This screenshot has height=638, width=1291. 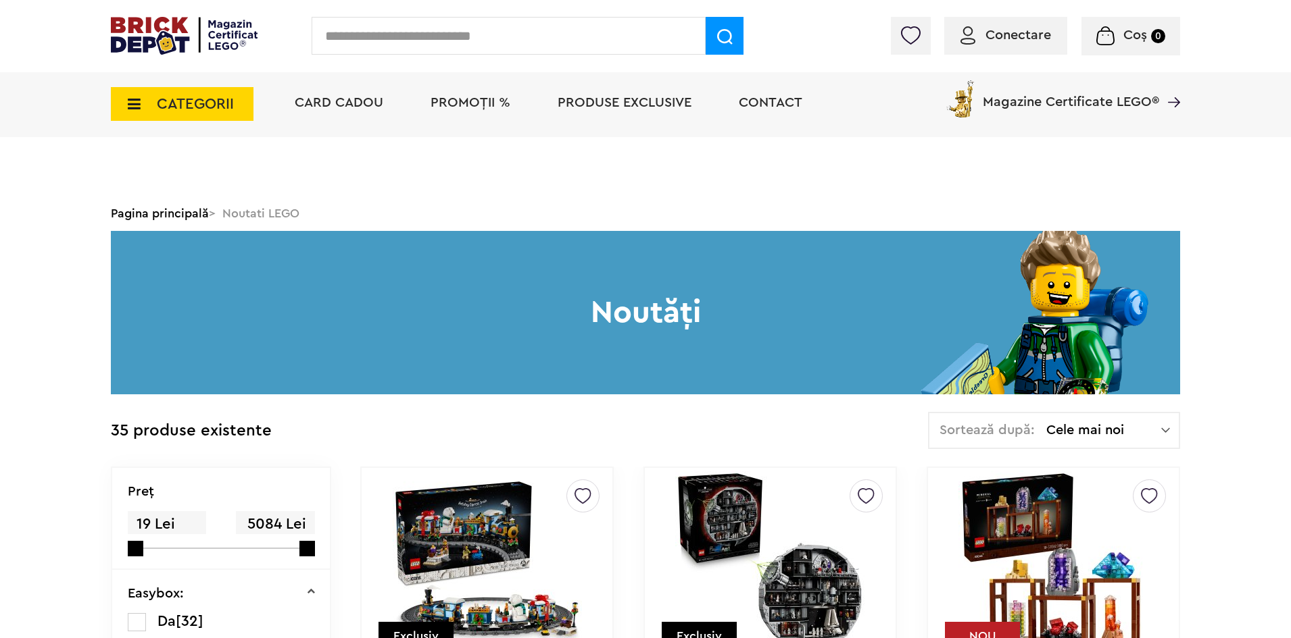 What do you see at coordinates (624, 103) in the screenshot?
I see `a: Produse exclusive` at bounding box center [624, 103].